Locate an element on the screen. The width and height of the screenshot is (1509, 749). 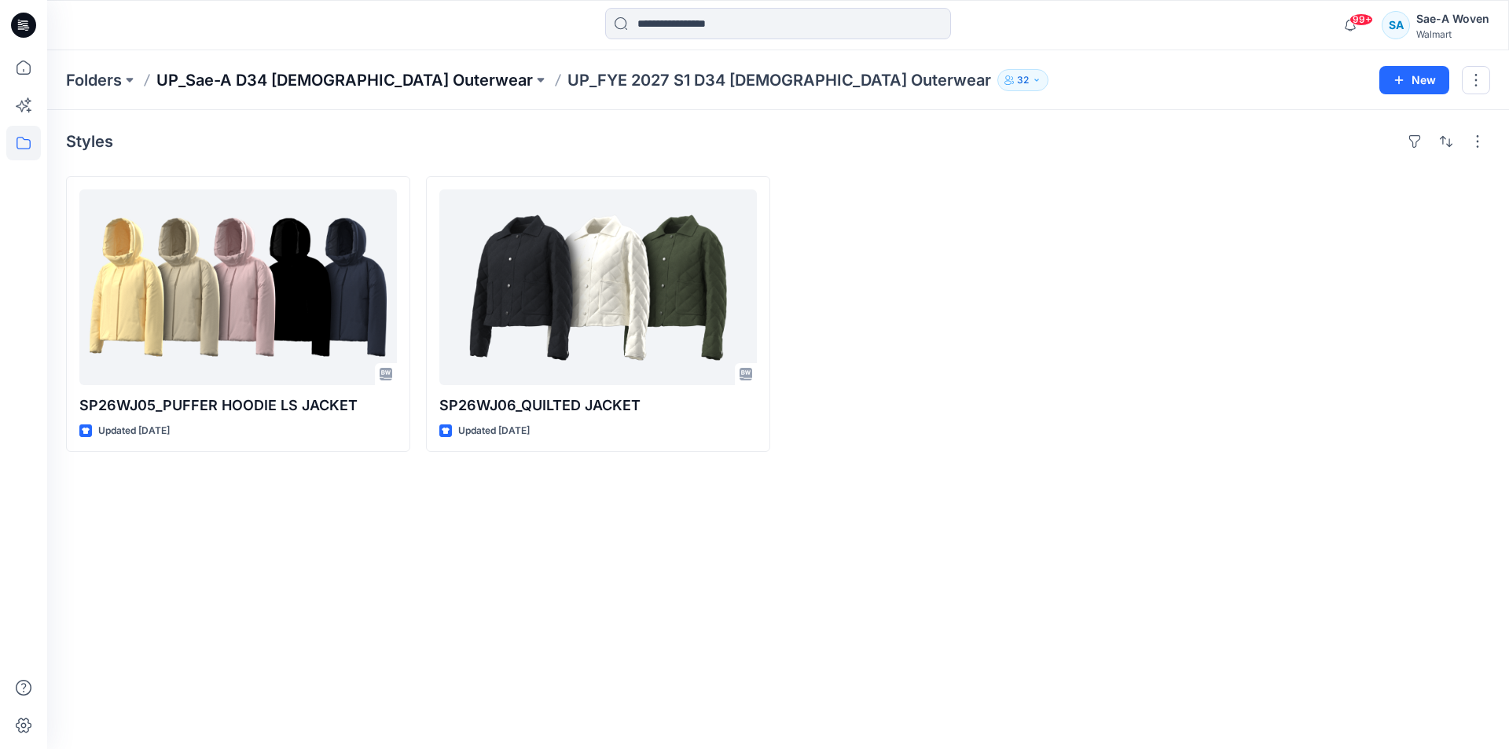
button: New is located at coordinates (1414, 80).